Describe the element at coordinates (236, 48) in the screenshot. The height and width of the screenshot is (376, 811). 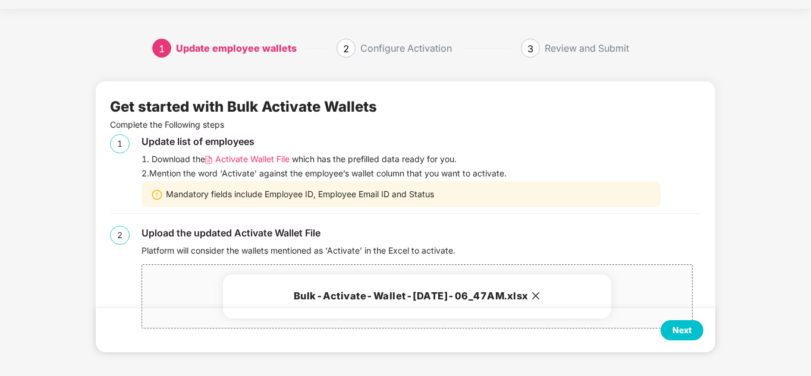
I see `div: Update employee wallets` at that location.